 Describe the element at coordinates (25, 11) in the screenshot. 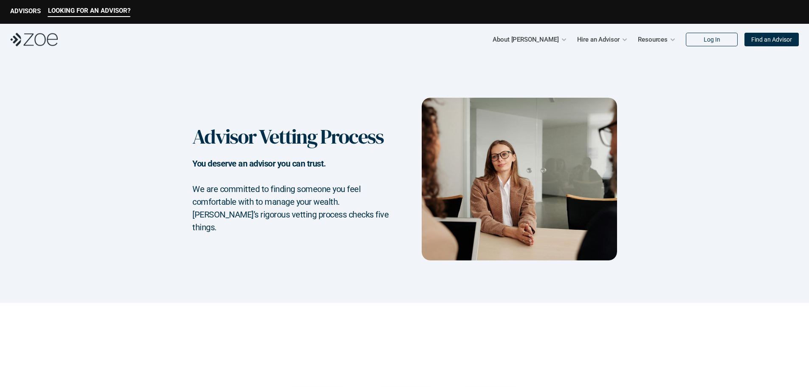

I see `p: ADVISORS` at that location.